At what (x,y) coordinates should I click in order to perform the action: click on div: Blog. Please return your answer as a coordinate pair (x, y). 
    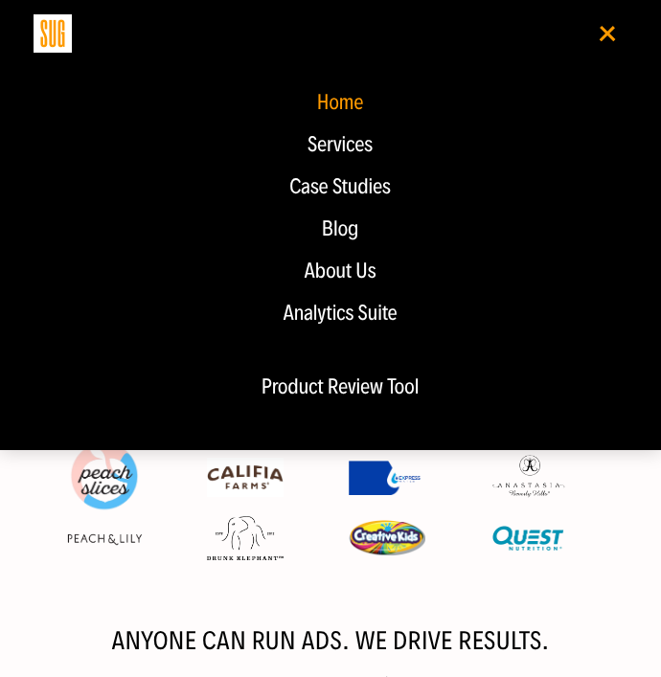
    Looking at the image, I should click on (340, 229).